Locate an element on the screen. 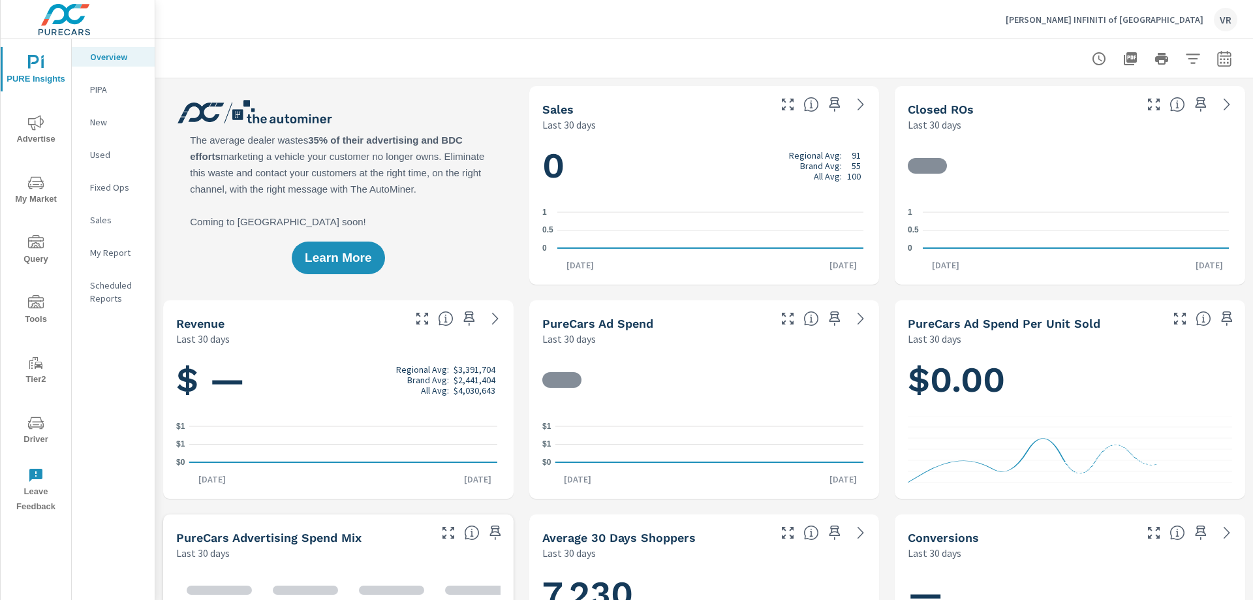  div: Scheduled Reports is located at coordinates (113, 292).